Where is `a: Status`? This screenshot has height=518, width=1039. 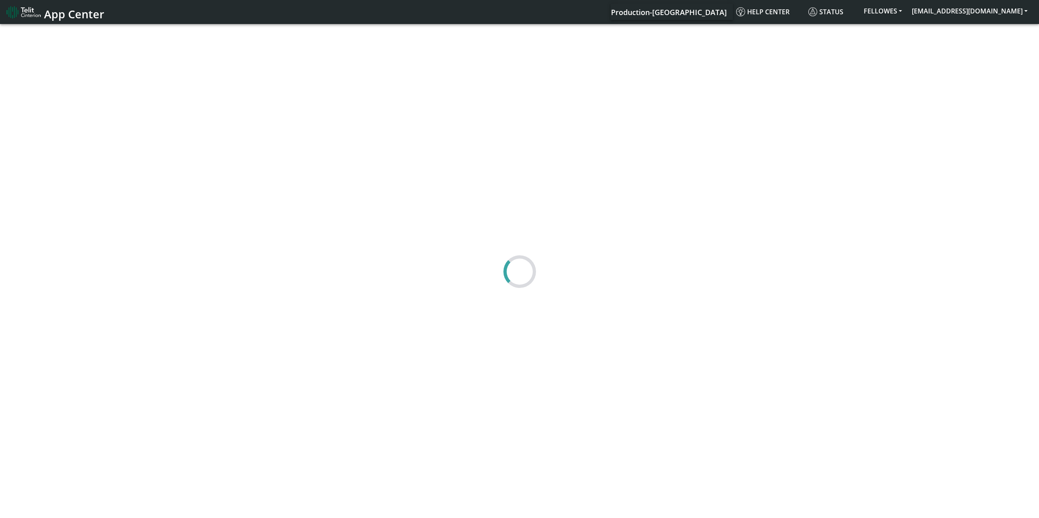 a: Status is located at coordinates (832, 12).